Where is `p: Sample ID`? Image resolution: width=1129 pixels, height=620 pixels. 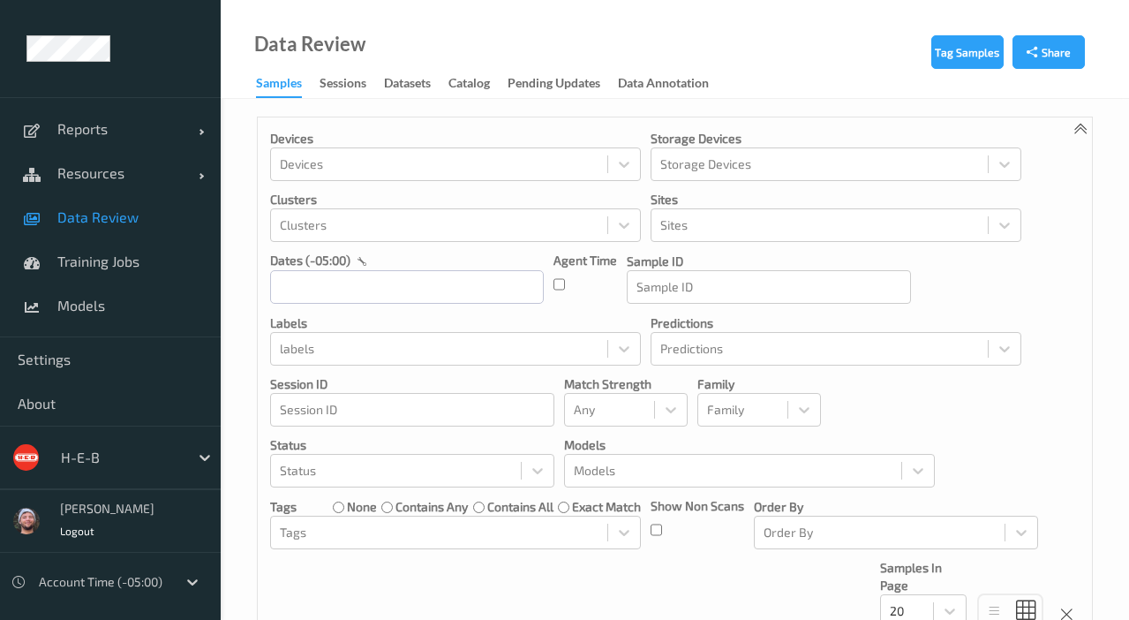
p: Sample ID is located at coordinates (769, 261).